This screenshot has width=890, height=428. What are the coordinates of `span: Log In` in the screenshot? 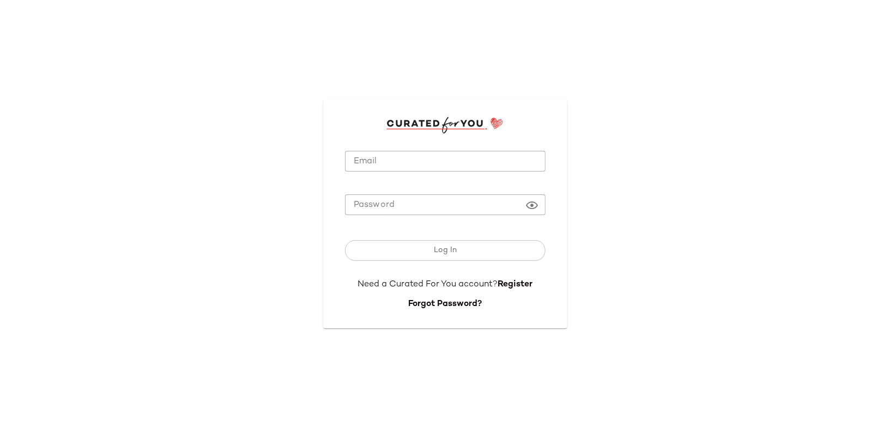 It's located at (445, 251).